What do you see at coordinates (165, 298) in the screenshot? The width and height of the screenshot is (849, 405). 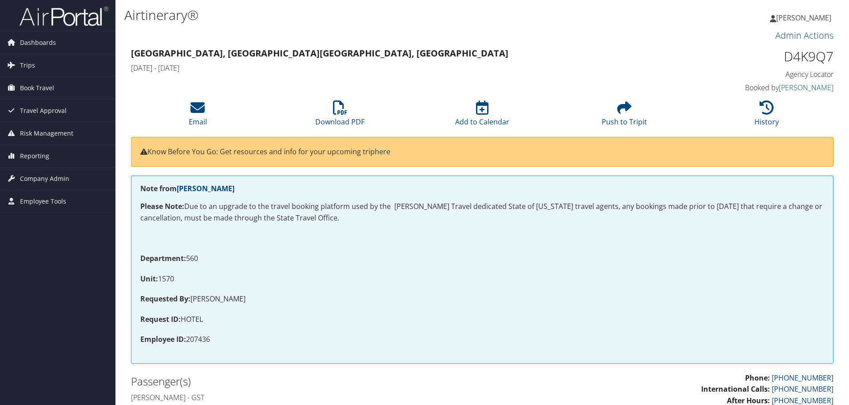 I see `strong: Requested By:` at bounding box center [165, 298].